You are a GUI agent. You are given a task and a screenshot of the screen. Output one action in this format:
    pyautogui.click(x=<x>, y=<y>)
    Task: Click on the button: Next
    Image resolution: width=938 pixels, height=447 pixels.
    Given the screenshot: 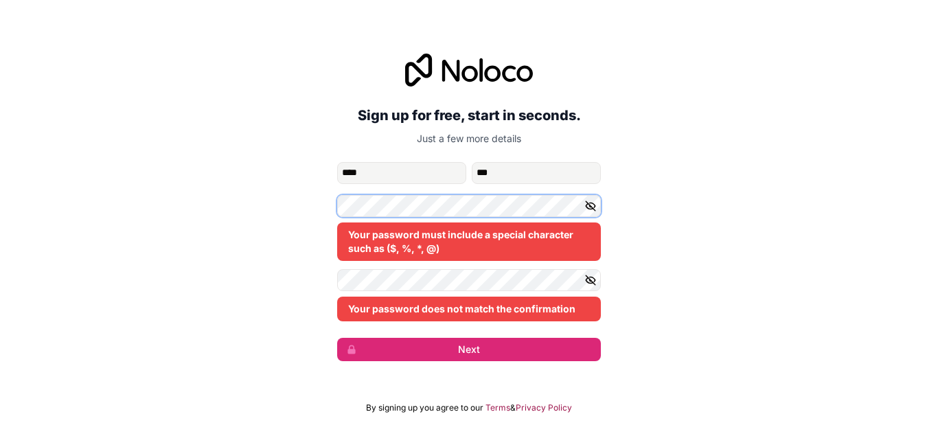 What is the action you would take?
    pyautogui.click(x=469, y=349)
    